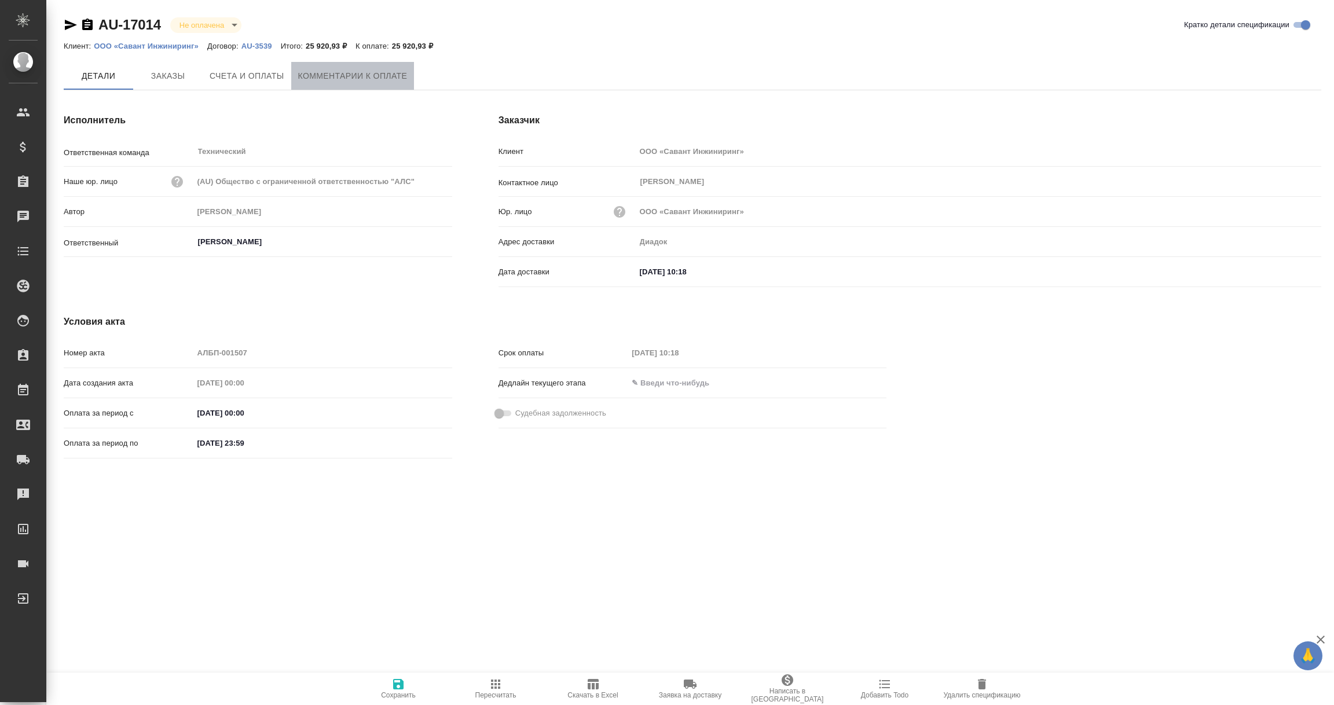 Image resolution: width=1334 pixels, height=705 pixels. Describe the element at coordinates (129, 414) in the screenshot. I see `p: Оплата за период с` at that location.